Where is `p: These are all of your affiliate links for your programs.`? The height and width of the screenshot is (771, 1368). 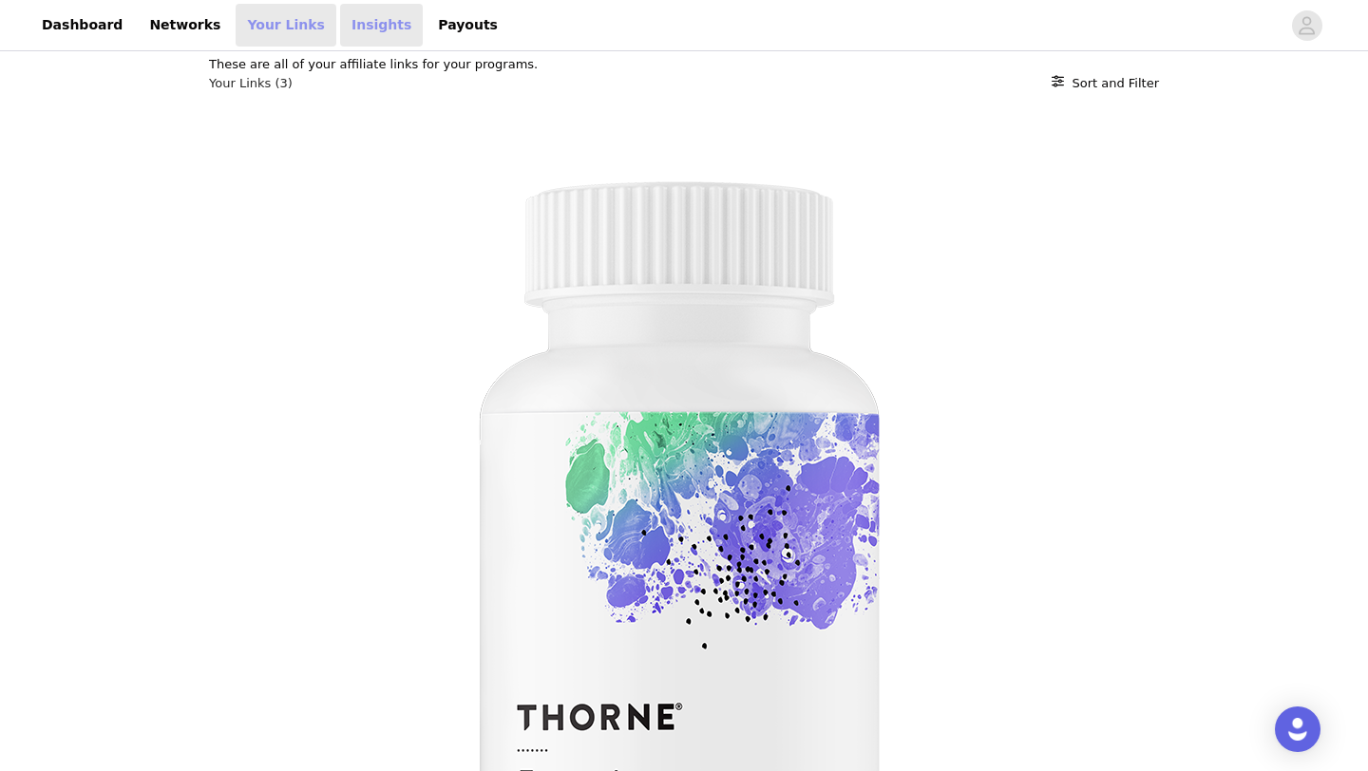
p: These are all of your affiliate links for your programs. is located at coordinates (684, 65).